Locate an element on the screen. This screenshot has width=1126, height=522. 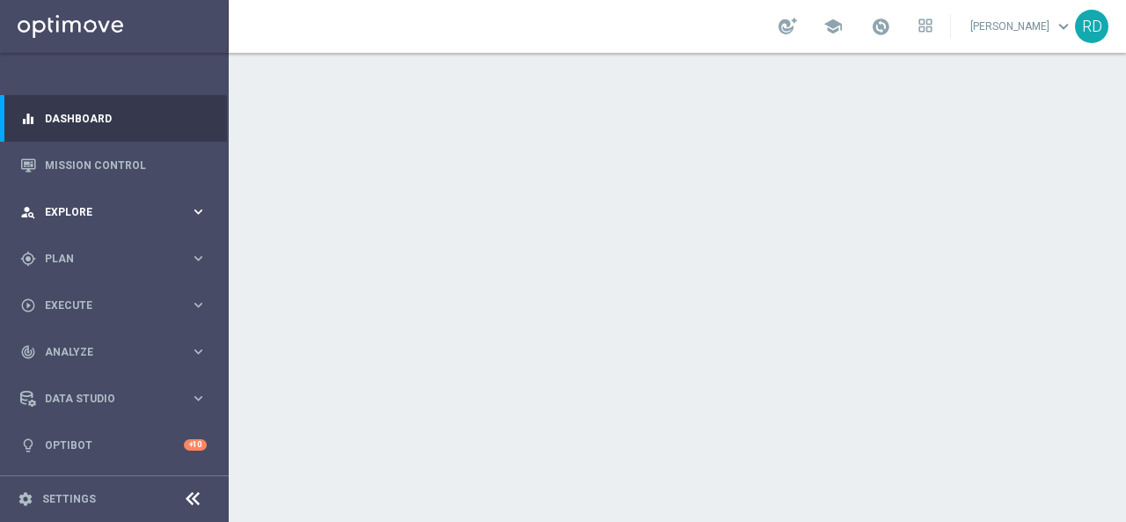
a: Optibot is located at coordinates (114, 444).